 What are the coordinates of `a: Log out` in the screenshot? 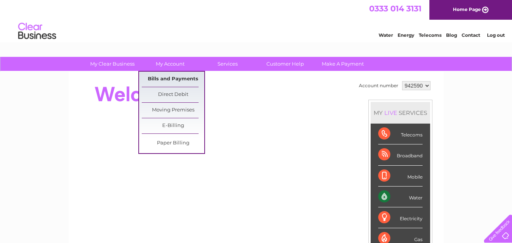 It's located at (495, 35).